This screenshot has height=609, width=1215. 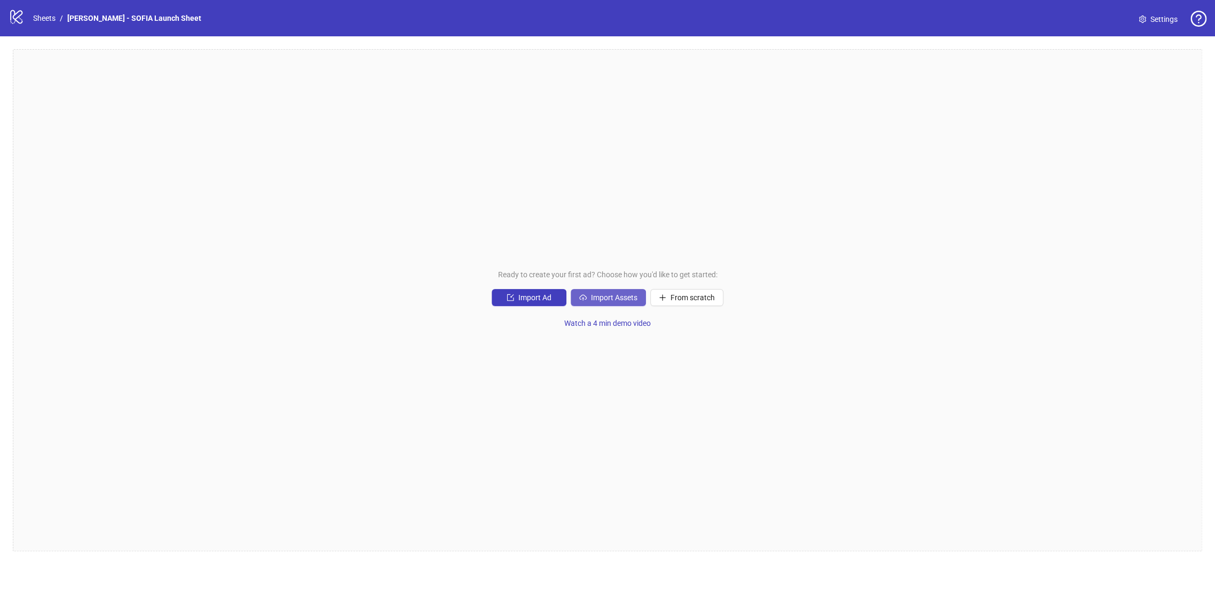 What do you see at coordinates (687, 297) in the screenshot?
I see `button: From scratch` at bounding box center [687, 297].